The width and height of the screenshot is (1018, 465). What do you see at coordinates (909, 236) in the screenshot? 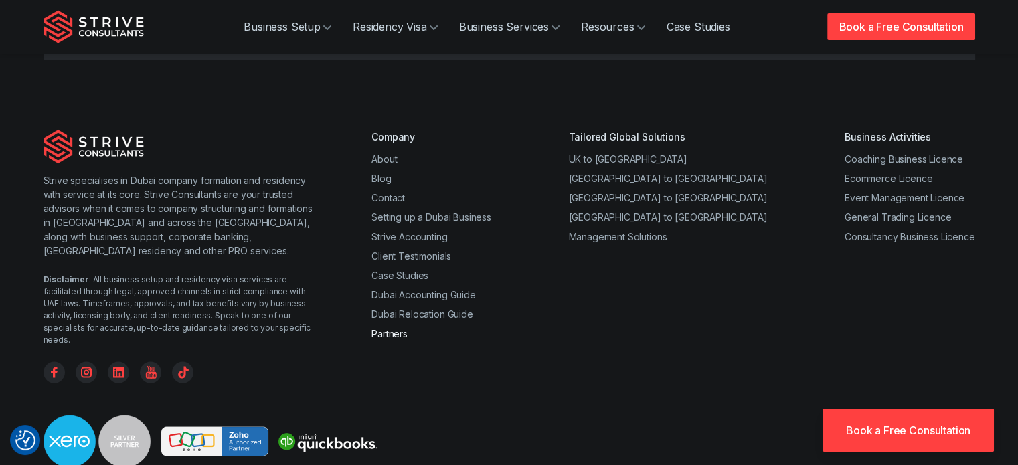
I see `a: Consultancy Business Licence` at bounding box center [909, 236].